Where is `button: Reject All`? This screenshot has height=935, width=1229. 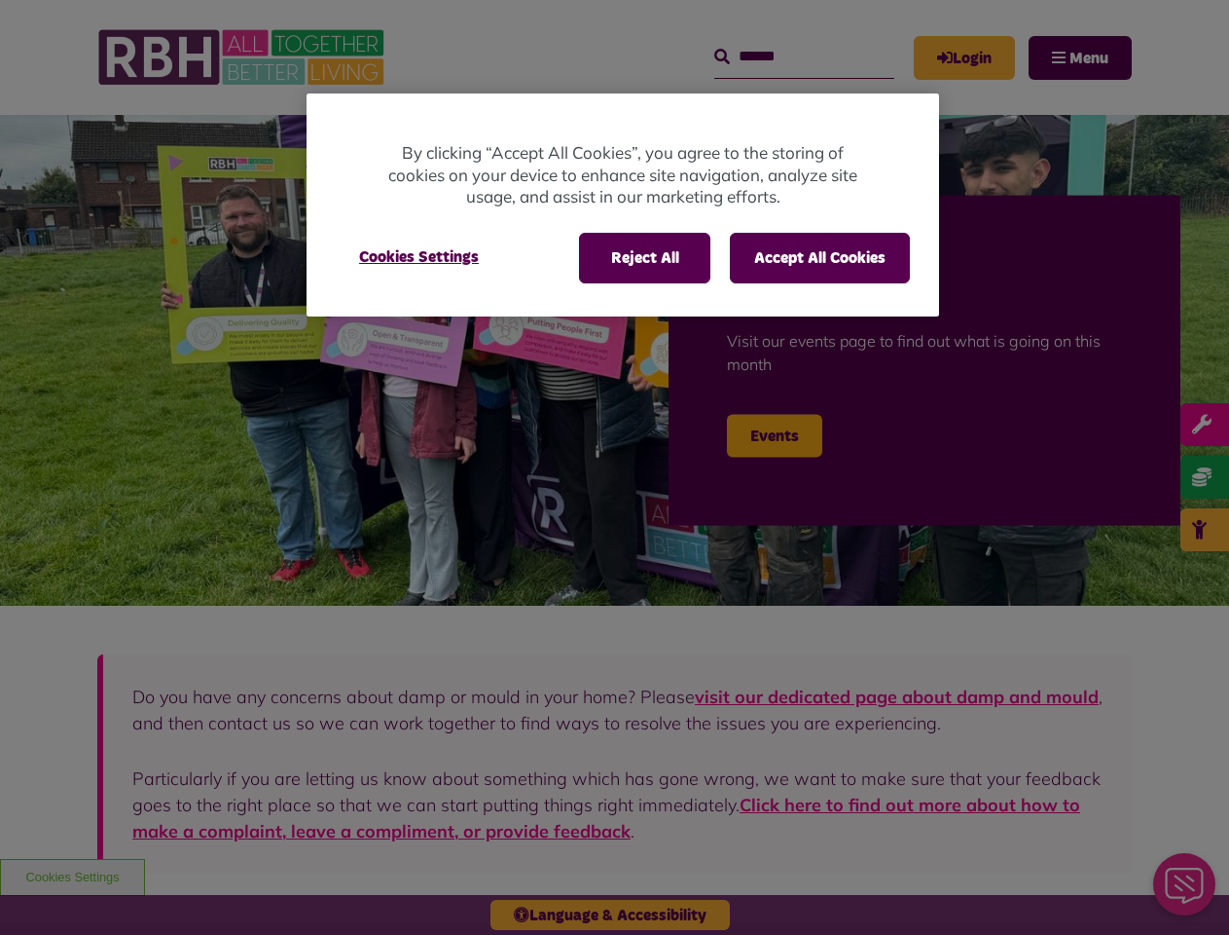 button: Reject All is located at coordinates (644, 258).